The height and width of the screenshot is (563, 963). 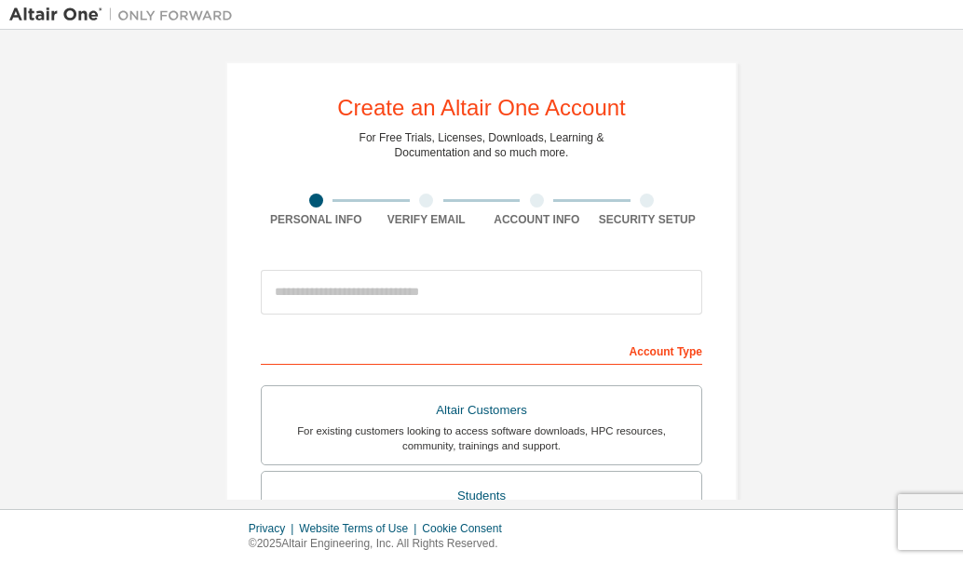 What do you see at coordinates (274, 529) in the screenshot?
I see `div: Privacy` at bounding box center [274, 529].